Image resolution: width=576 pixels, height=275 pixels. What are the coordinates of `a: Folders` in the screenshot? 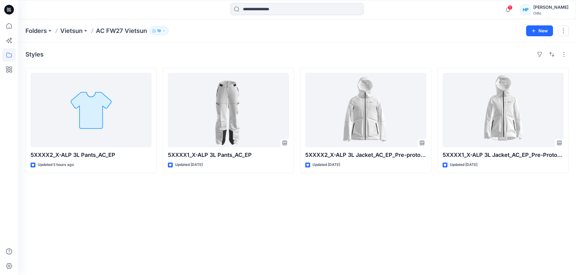 It's located at (36, 31).